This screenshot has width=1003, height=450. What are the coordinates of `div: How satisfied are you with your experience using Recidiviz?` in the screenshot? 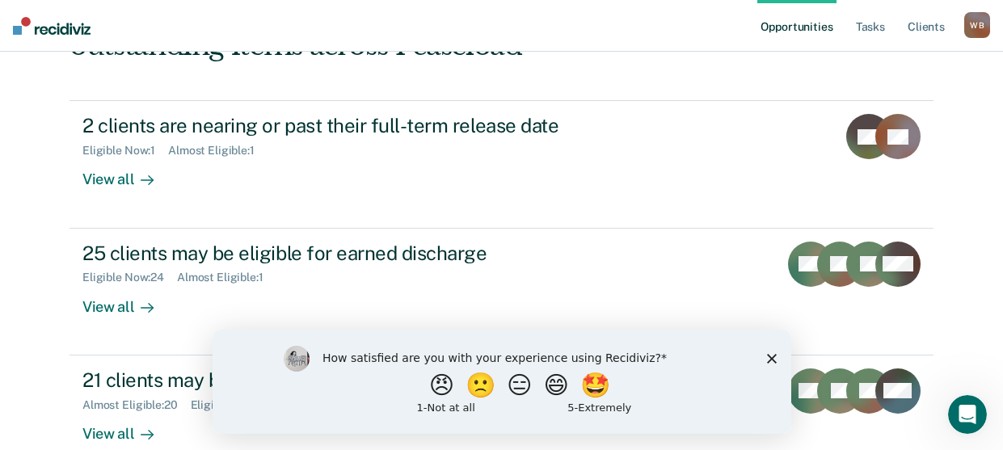 It's located at (297, 28).